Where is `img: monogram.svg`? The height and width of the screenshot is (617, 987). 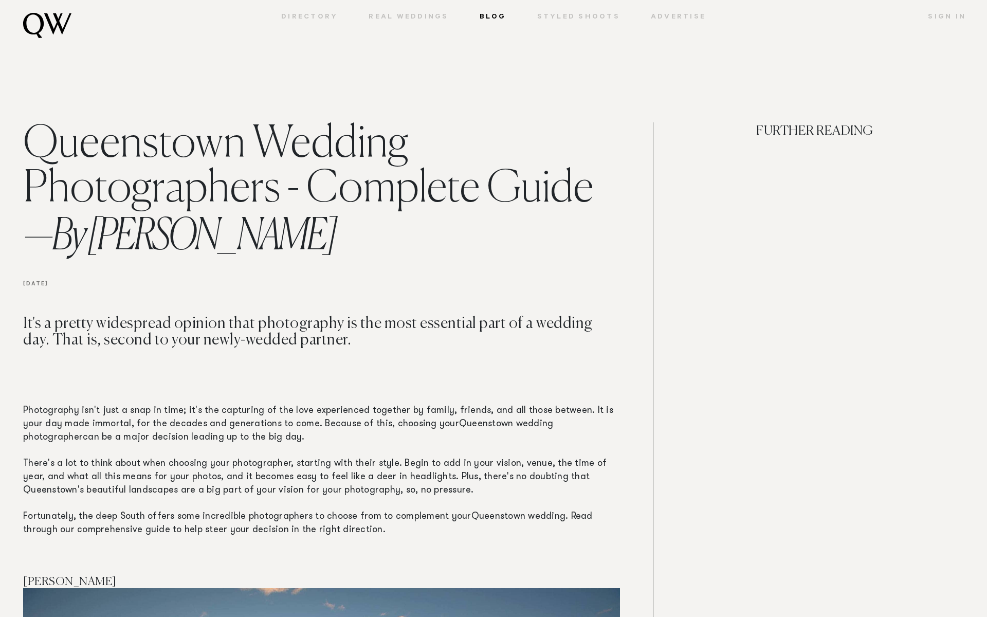
img: monogram.svg is located at coordinates (47, 25).